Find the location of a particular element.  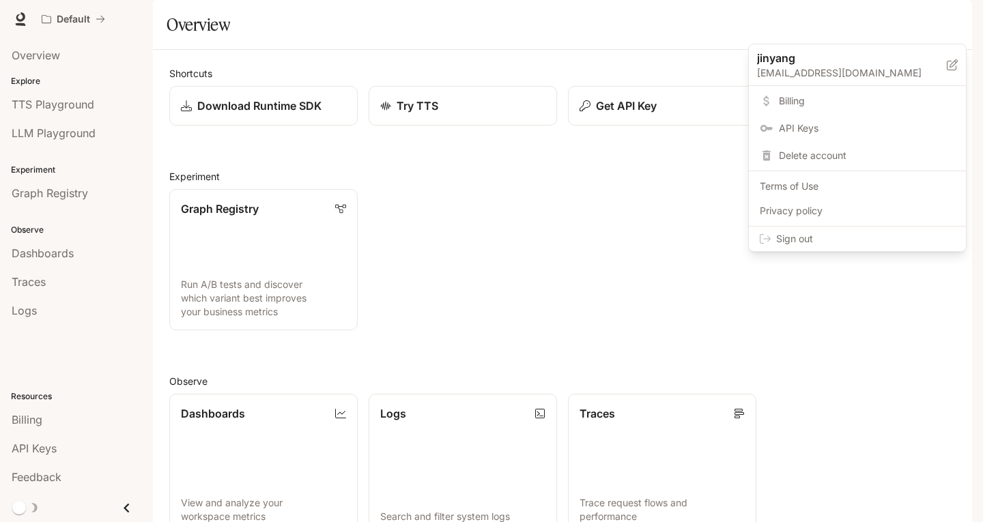

div: Sign out is located at coordinates (857, 239).